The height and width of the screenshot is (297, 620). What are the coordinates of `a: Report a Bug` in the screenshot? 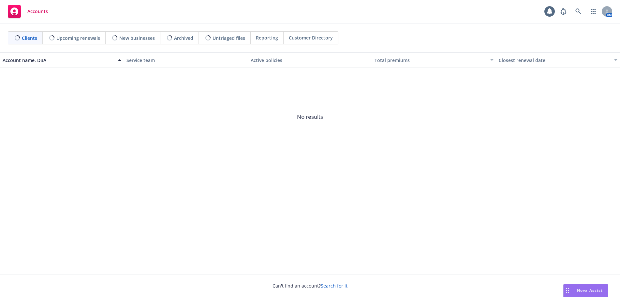 It's located at (563, 11).